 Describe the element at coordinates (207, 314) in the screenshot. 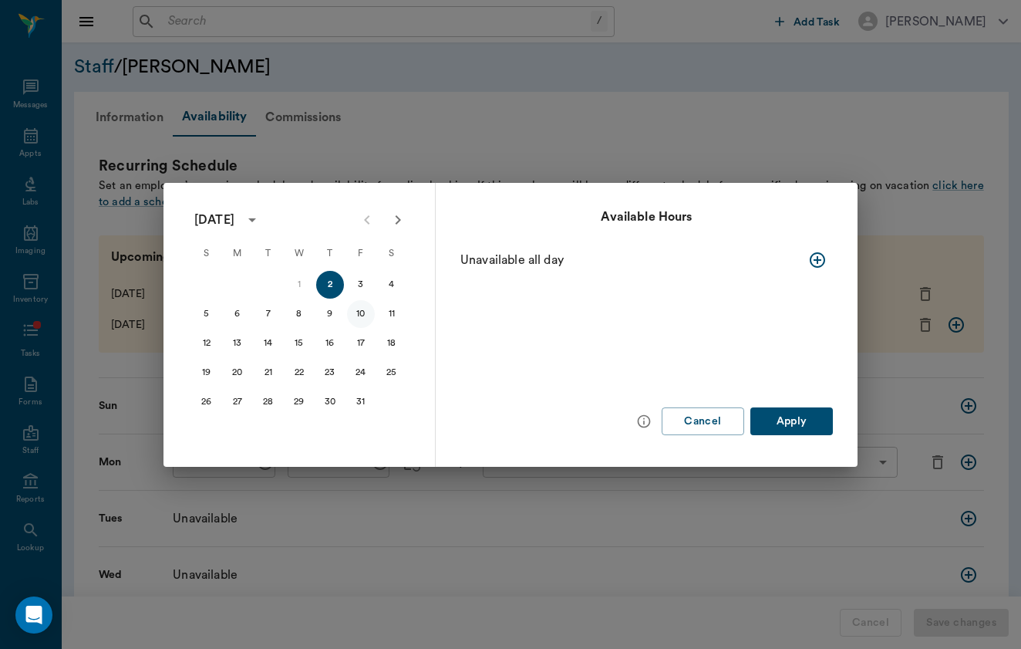

I see `button: 5` at that location.